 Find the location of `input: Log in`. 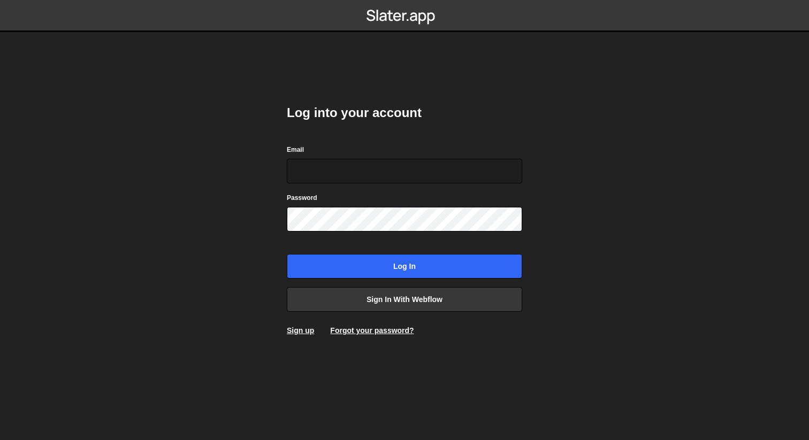

input: Log in is located at coordinates (404, 266).